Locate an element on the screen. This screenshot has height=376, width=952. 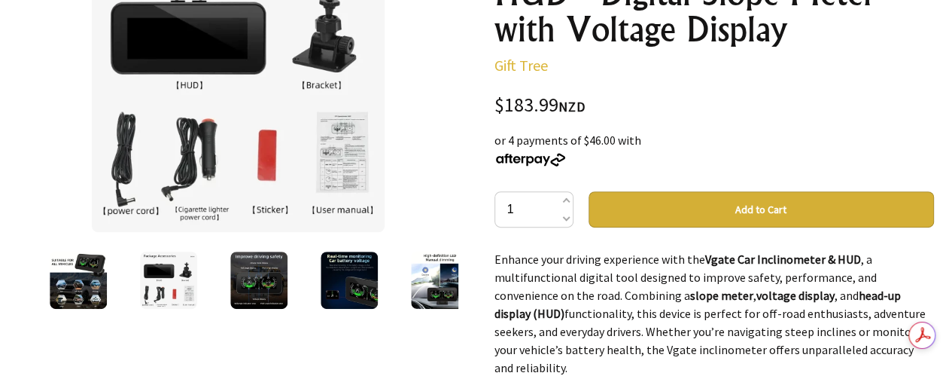
img: Afterpay is located at coordinates (531, 160).